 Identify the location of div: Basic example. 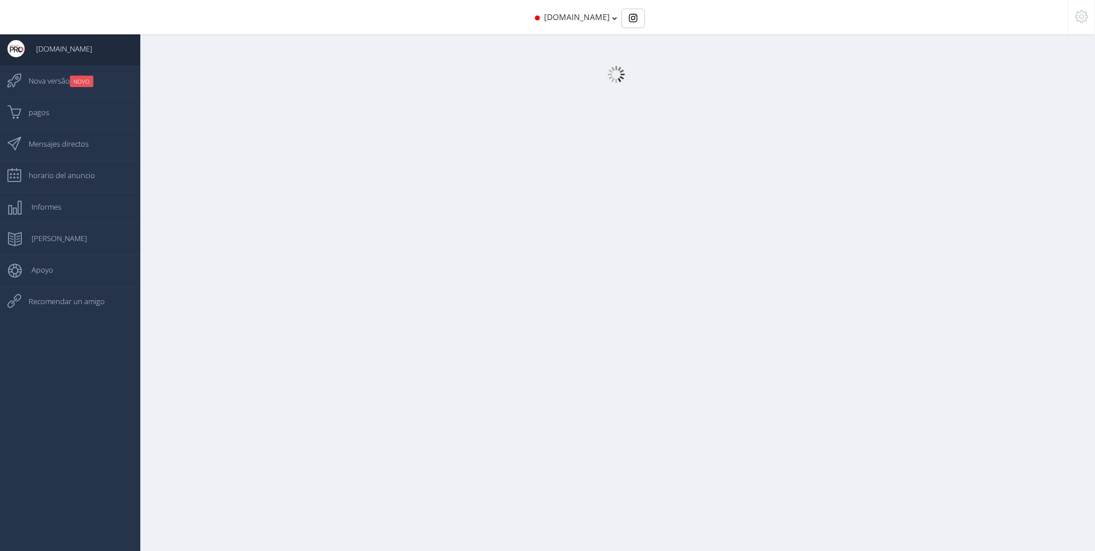
(633, 18).